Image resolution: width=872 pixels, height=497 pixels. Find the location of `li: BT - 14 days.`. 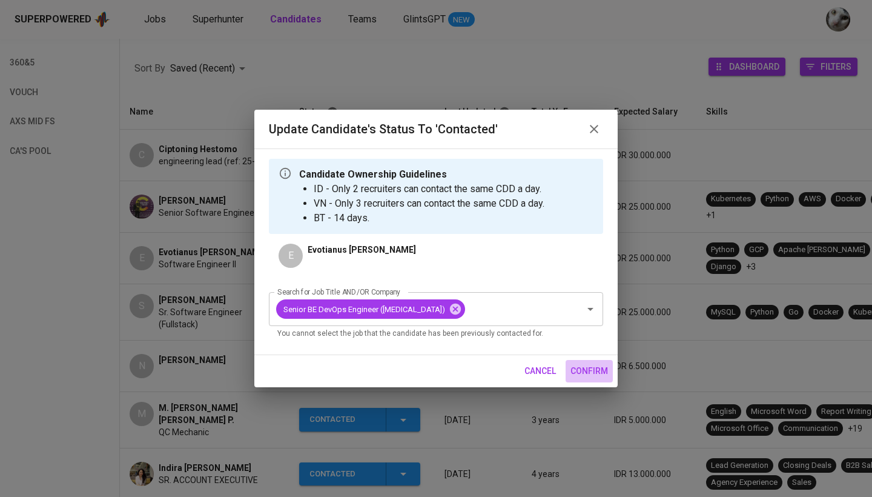

li: BT - 14 days. is located at coordinates (429, 218).